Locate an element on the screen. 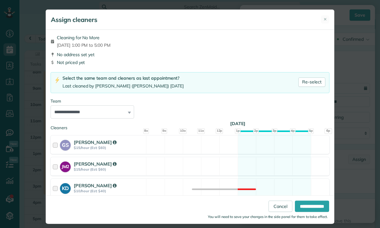  img: lightning-bolt-icon-94e5364df696ac2de96d3a42b8a9ff6ba979493684c50e6bbbcda72601fa0d29.png is located at coordinates (57, 80).